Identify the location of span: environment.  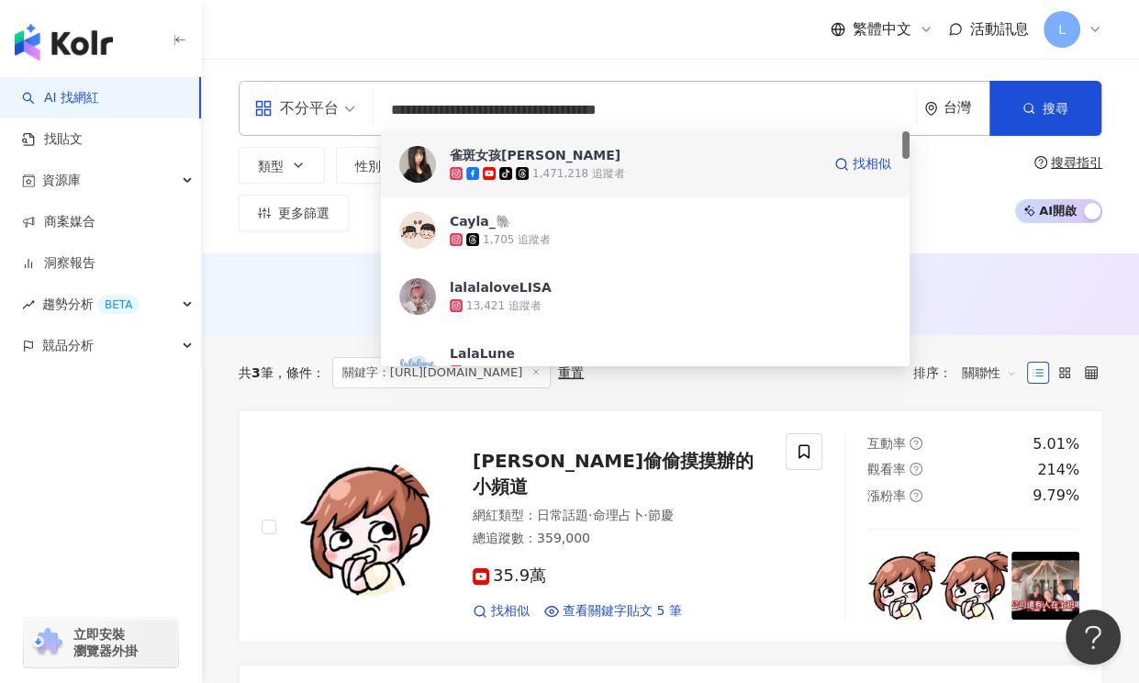
(931, 108).